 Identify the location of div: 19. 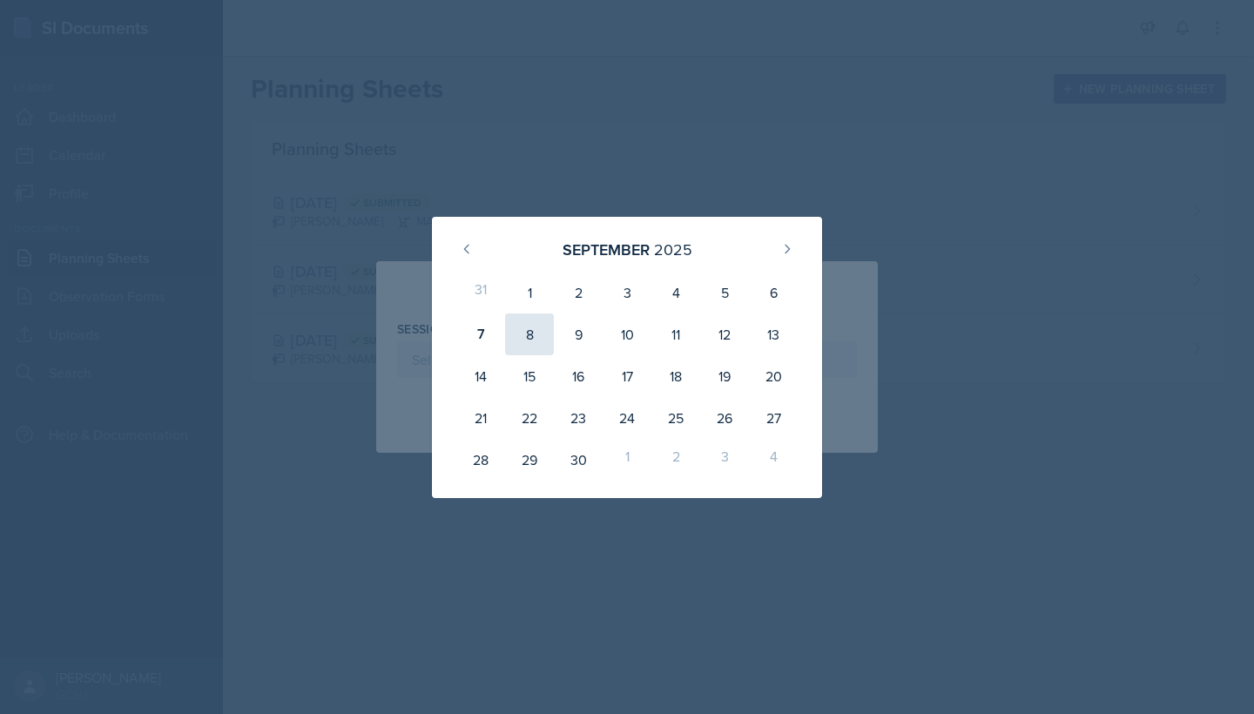
(724, 376).